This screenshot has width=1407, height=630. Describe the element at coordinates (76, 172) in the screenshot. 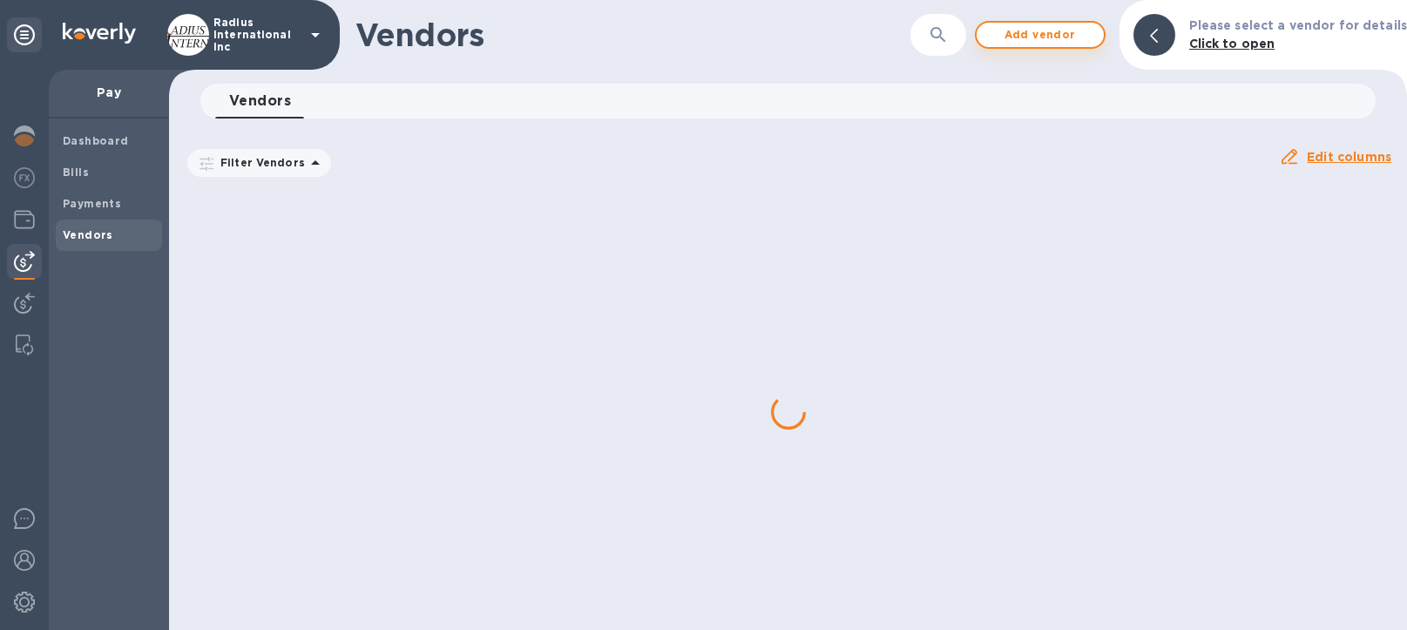

I see `b: Bills` at that location.